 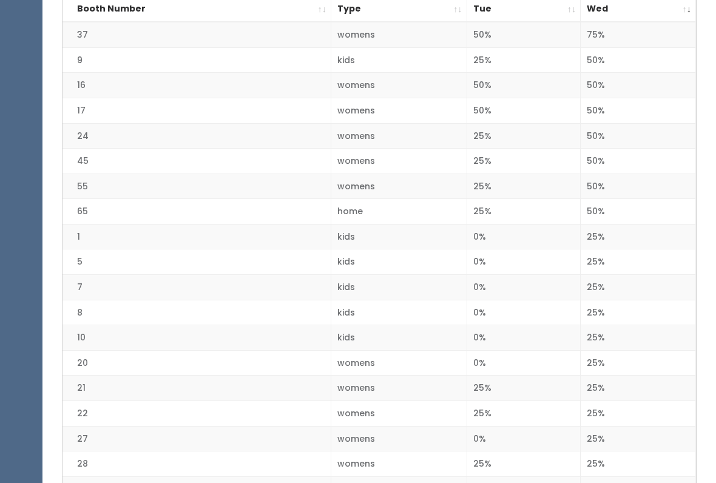 I want to click on td: 8, so click(x=197, y=313).